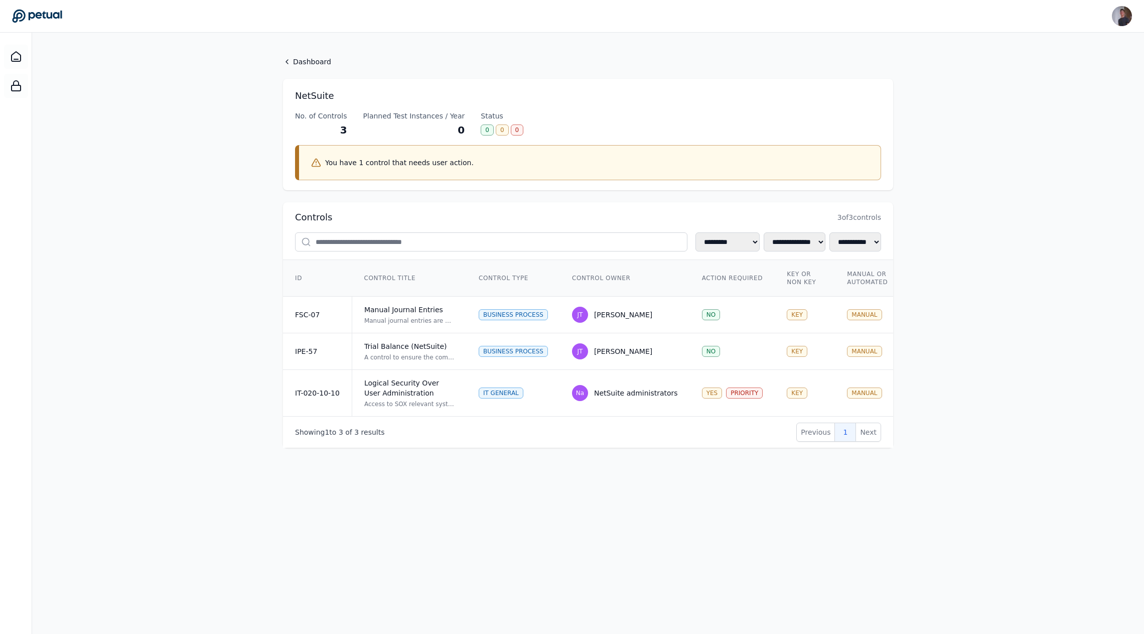  What do you see at coordinates (513, 278) in the screenshot?
I see `th: Control Type` at bounding box center [513, 278].